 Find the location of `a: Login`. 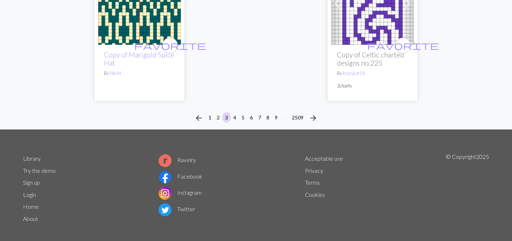

a: Login is located at coordinates (29, 195).